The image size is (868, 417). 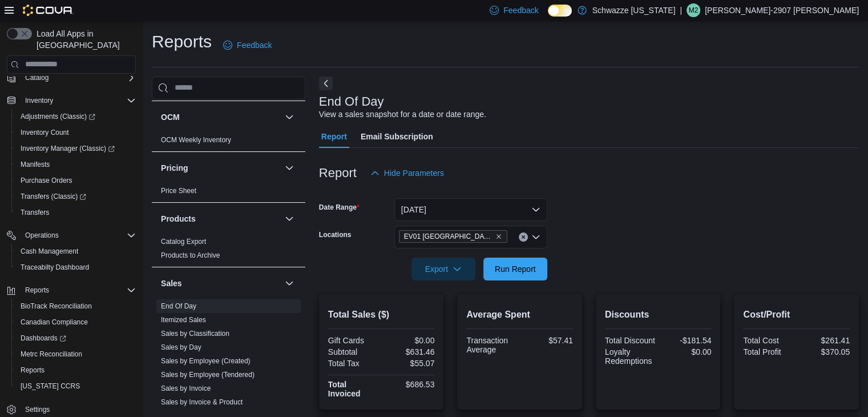 What do you see at coordinates (195, 333) in the screenshot?
I see `span: Sales by Classification` at bounding box center [195, 333].